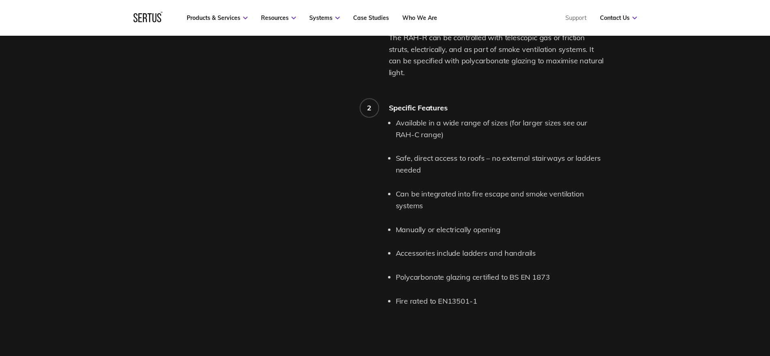  Describe the element at coordinates (501, 301) in the screenshot. I see `li: Fire rated to EN13501-1` at that location.